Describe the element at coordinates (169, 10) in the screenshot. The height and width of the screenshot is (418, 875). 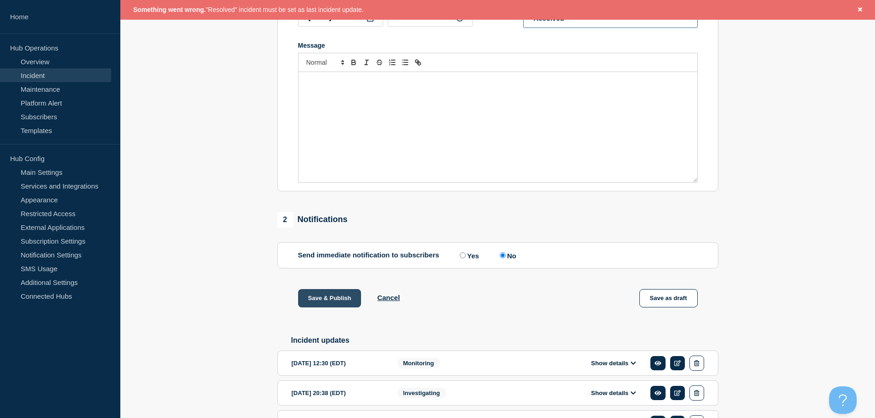
I see `span: Something went wrong.` at that location.